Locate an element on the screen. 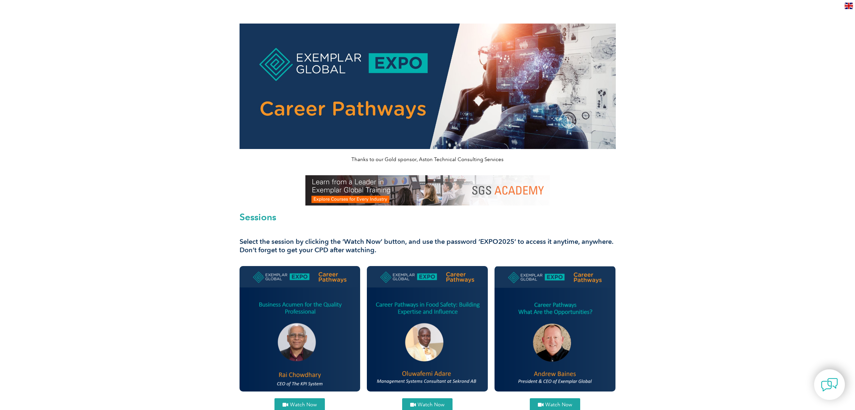 Image resolution: width=855 pixels, height=410 pixels. img: SGS is located at coordinates (428, 190).